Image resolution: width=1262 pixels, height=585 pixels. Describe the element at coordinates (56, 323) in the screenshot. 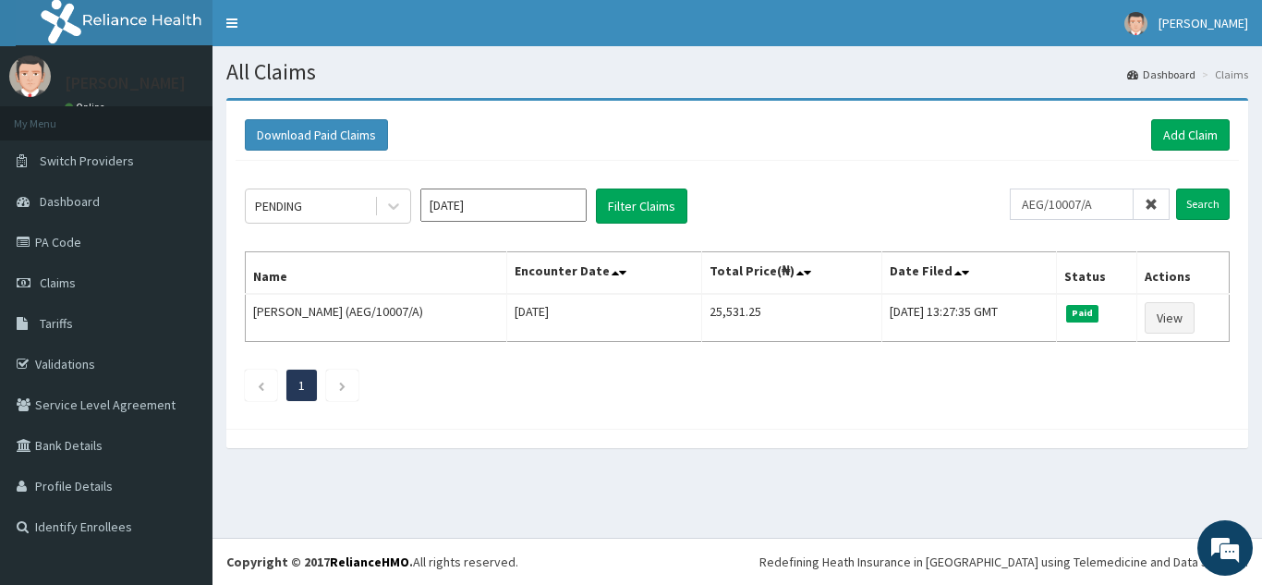

I see `span: Tariffs` at that location.